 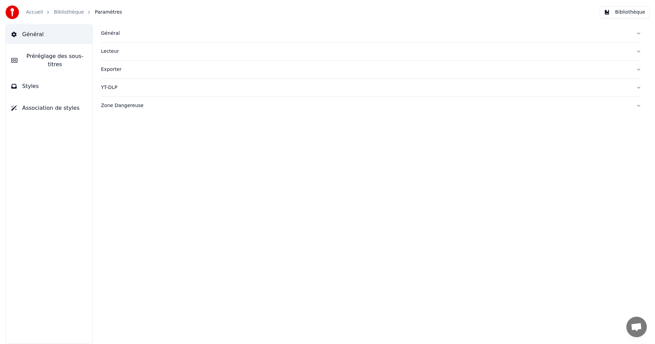 What do you see at coordinates (49, 86) in the screenshot?
I see `button: Styles` at bounding box center [49, 86].